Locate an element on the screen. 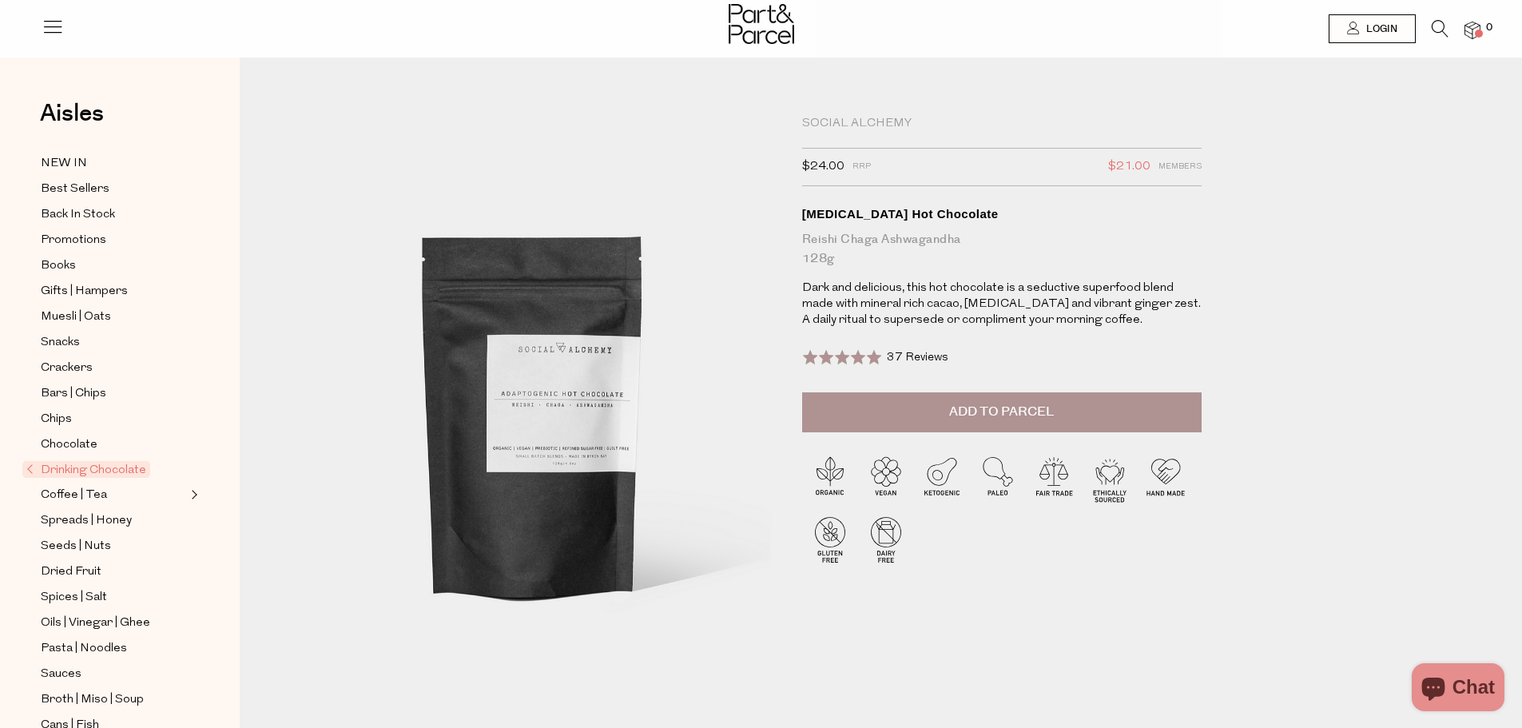 The image size is (1522, 728). a: Login is located at coordinates (1372, 29).